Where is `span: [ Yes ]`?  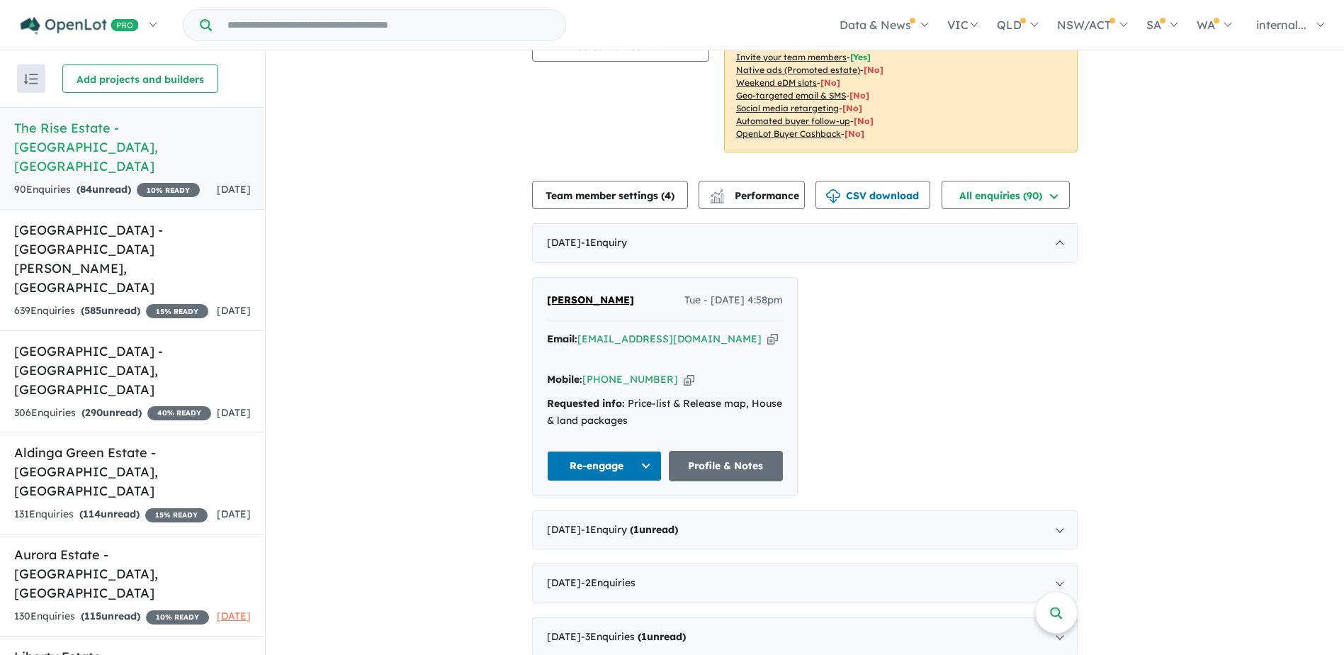
span: [ Yes ] is located at coordinates (860, 57).